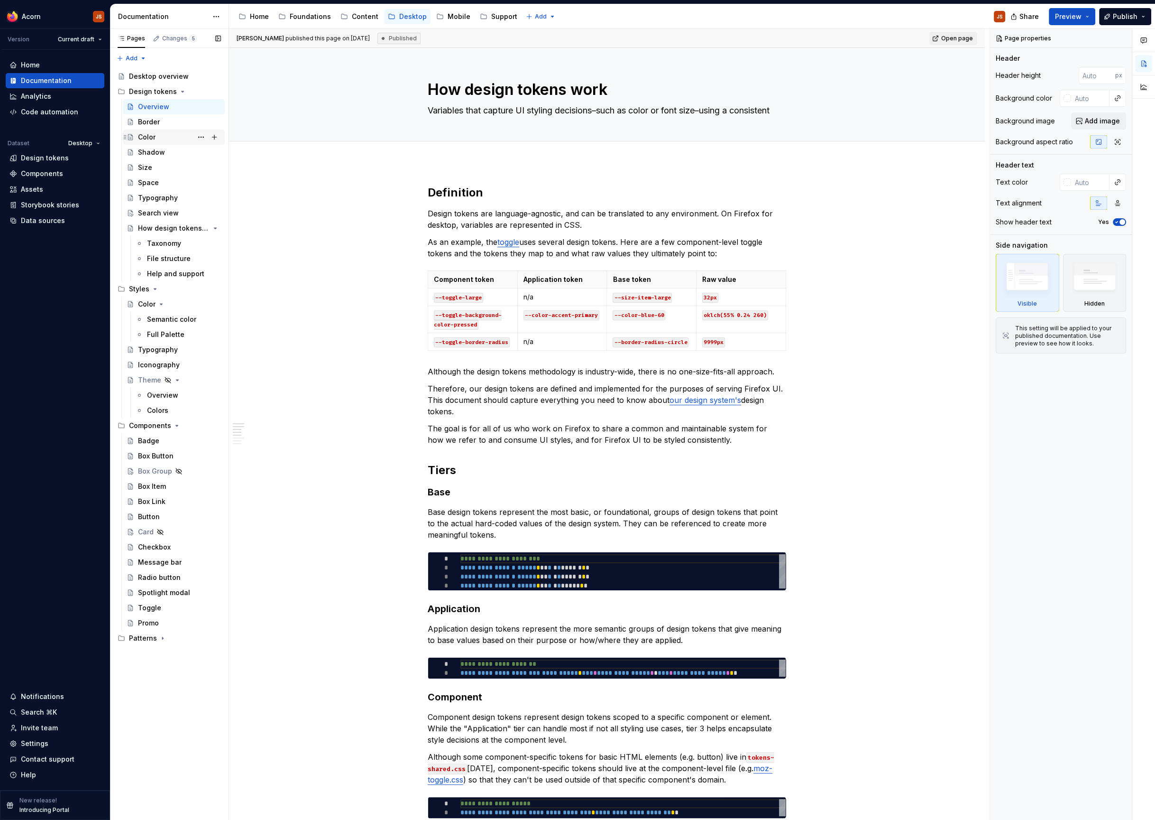 The width and height of the screenshot is (1155, 820). I want to click on code: 32px, so click(711, 297).